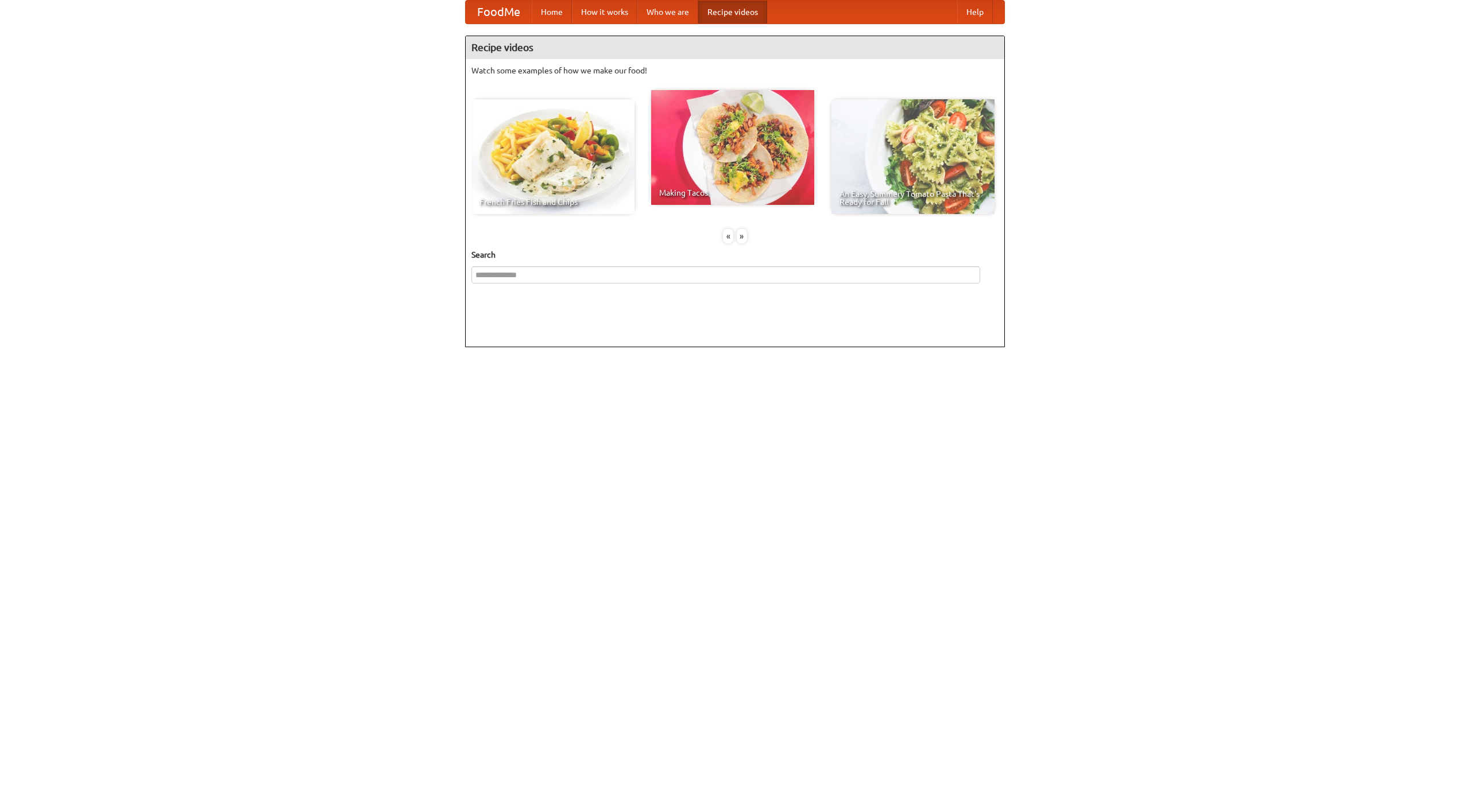 The image size is (1470, 812). What do you see at coordinates (605, 12) in the screenshot?
I see `a: How it works` at bounding box center [605, 12].